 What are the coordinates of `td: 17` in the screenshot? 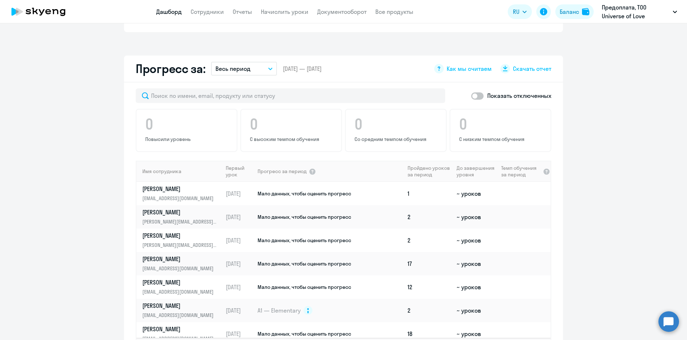 It's located at (429, 264).